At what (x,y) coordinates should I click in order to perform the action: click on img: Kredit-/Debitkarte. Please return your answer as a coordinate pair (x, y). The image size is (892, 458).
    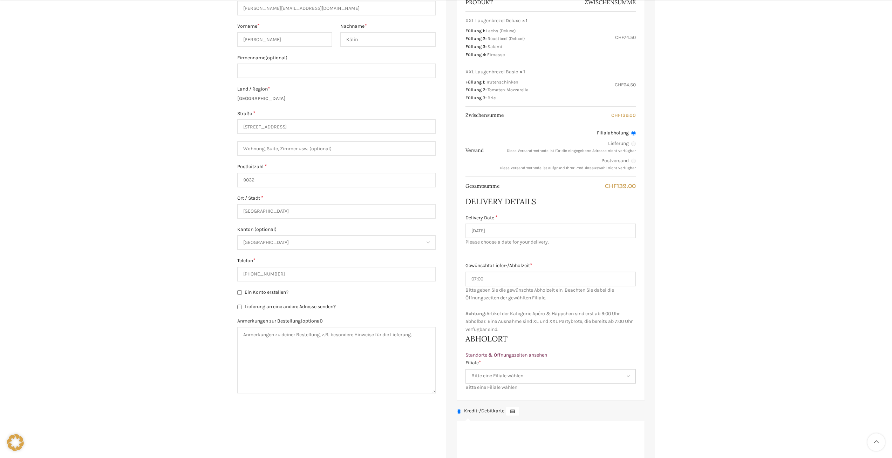
    Looking at the image, I should click on (513, 411).